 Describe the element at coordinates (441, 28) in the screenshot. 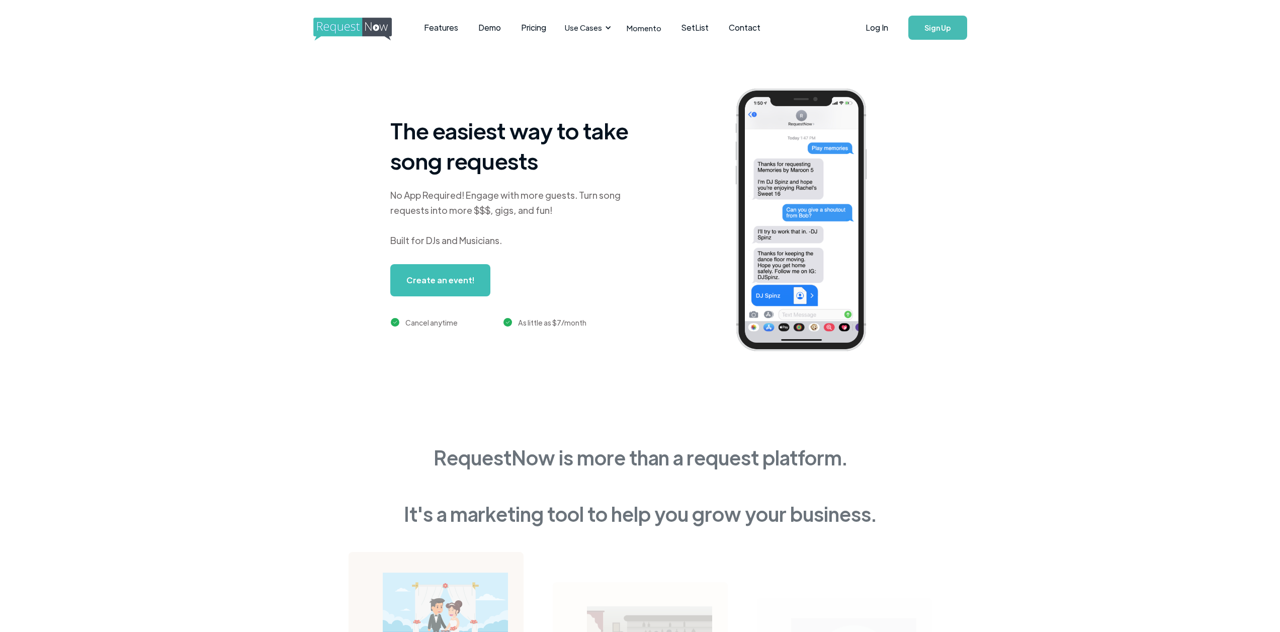

I see `a: Features` at that location.